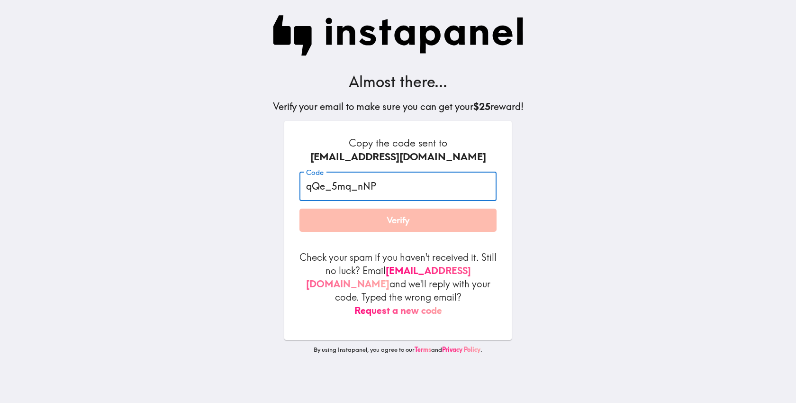 This screenshot has height=403, width=796. Describe the element at coordinates (398, 220) in the screenshot. I see `button: Verify` at that location.